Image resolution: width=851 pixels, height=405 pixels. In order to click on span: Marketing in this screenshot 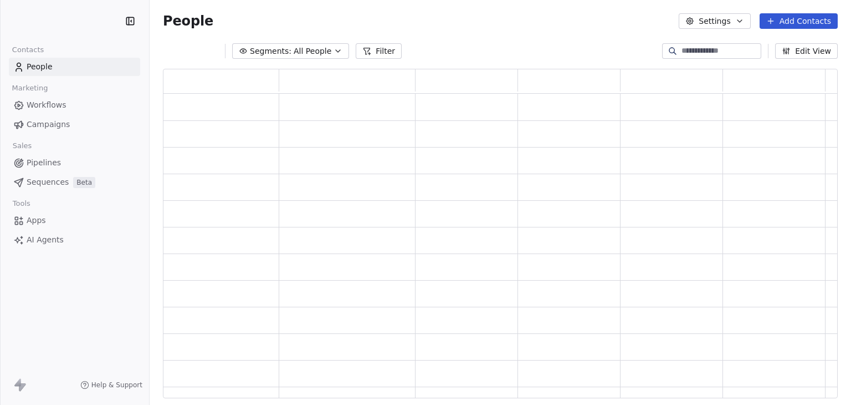, I will do `click(30, 88)`.